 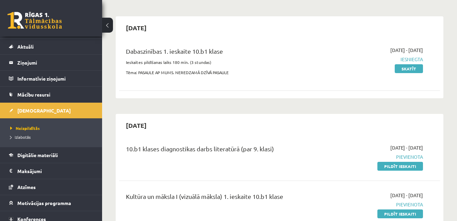 What do you see at coordinates (51, 79) in the screenshot?
I see `a: Informatīvie ziņojumi` at bounding box center [51, 79].